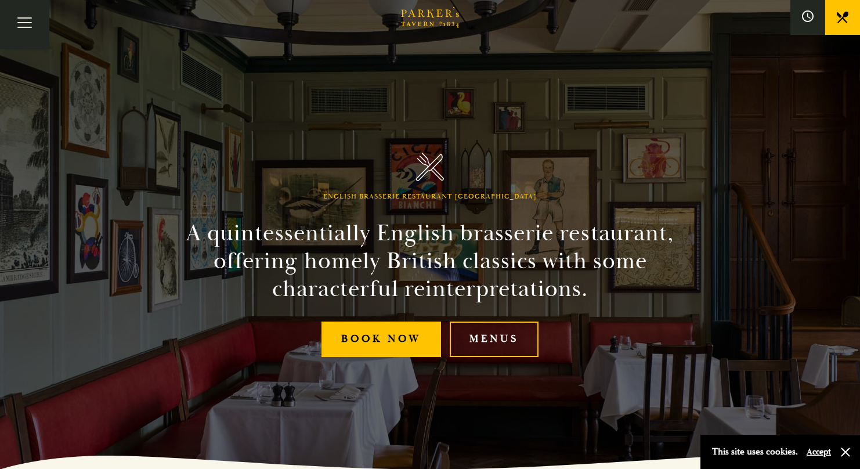 The height and width of the screenshot is (469, 860). Describe the element at coordinates (819, 451) in the screenshot. I see `button: Accept` at that location.